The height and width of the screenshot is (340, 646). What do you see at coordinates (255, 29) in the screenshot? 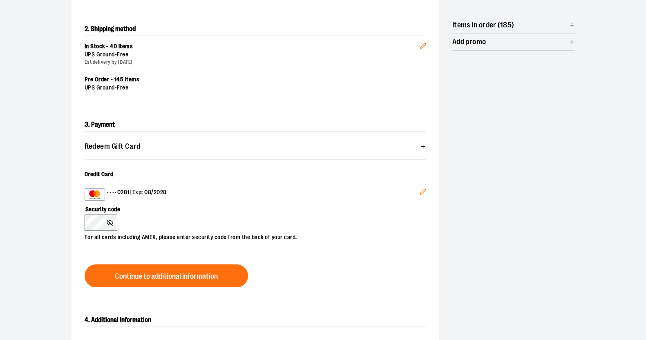
I see `h2: 2. Shipping method` at bounding box center [255, 29].